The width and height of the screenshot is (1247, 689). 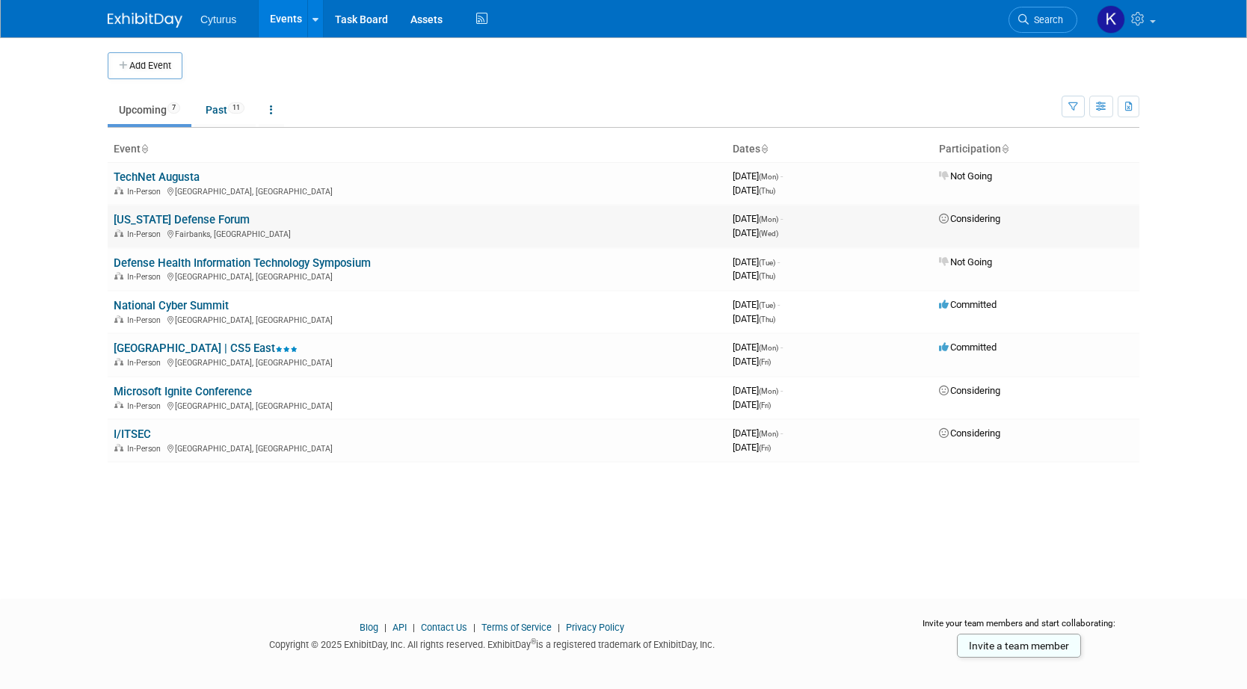 What do you see at coordinates (1036, 150) in the screenshot?
I see `th: Participation` at bounding box center [1036, 150].